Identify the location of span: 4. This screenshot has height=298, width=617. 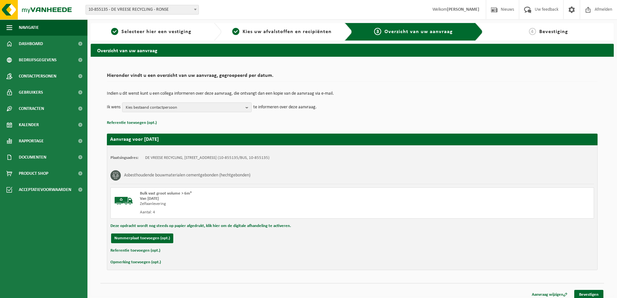
(533, 31).